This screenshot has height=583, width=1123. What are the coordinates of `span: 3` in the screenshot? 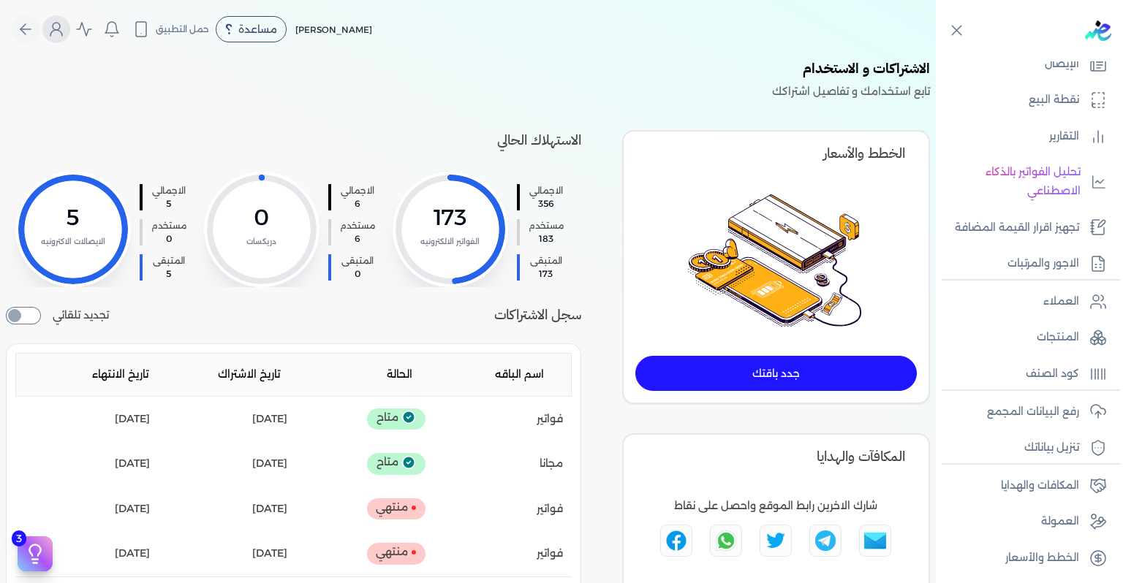 It's located at (19, 539).